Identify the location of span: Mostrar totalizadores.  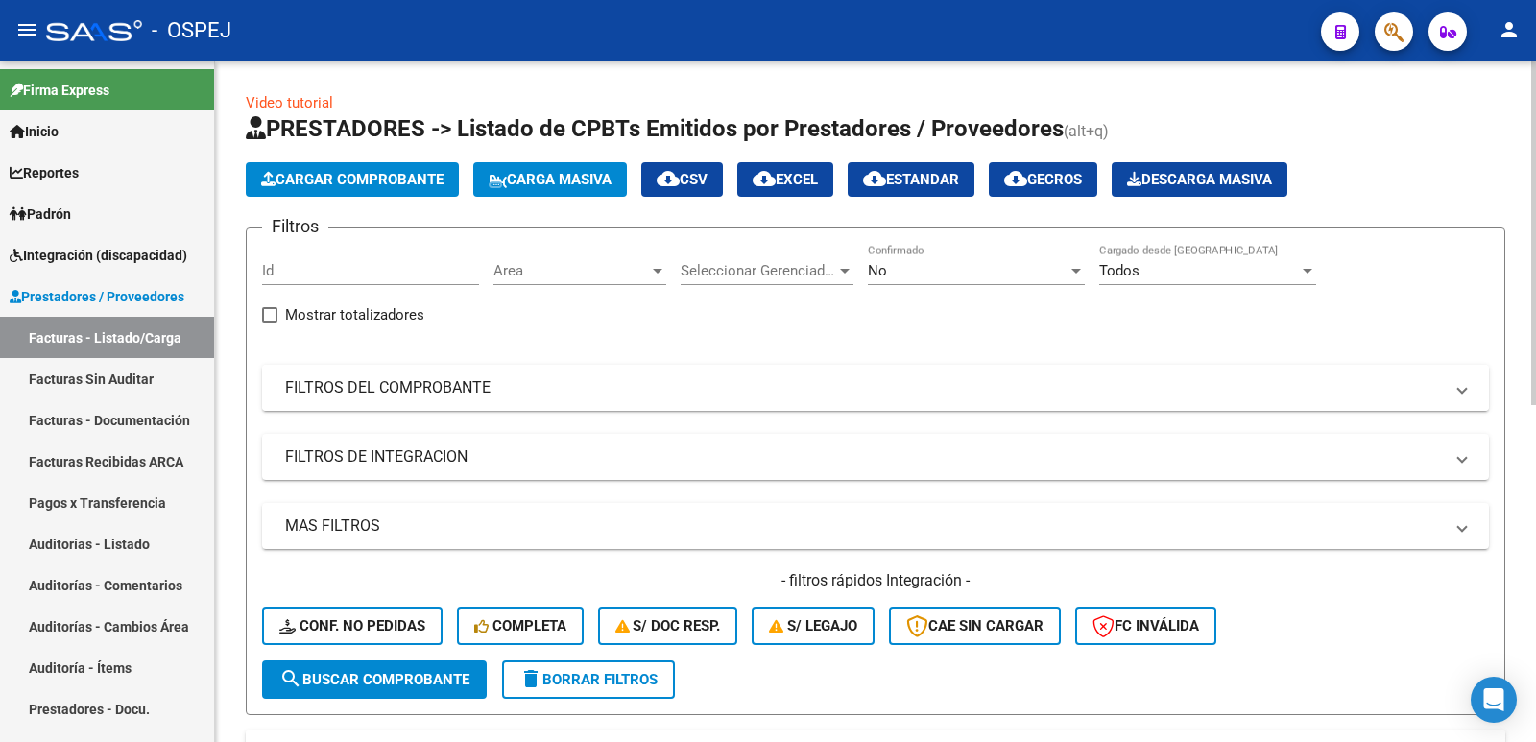
(354, 315).